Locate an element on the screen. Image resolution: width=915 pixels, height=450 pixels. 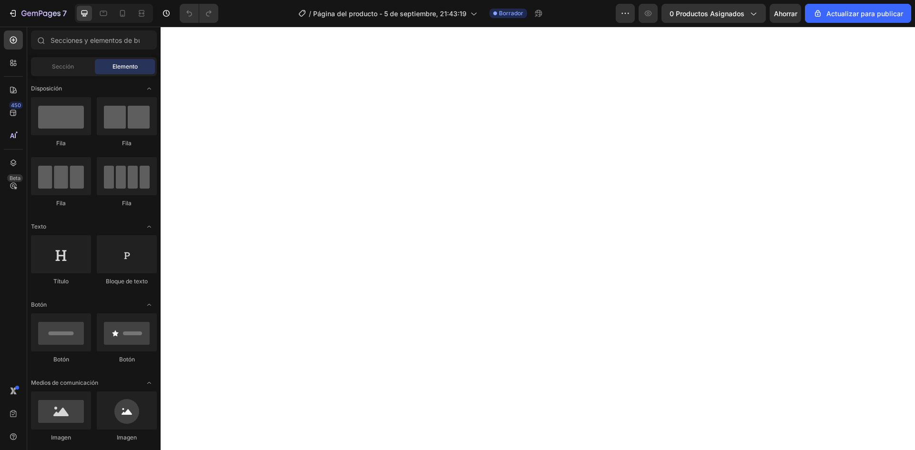
button: Ahorrar is located at coordinates (785, 13).